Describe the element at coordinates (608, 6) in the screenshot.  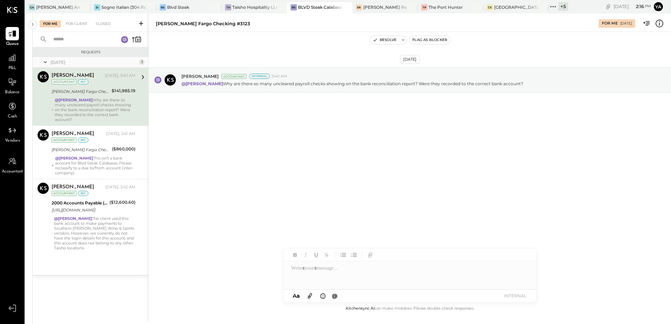
I see `div: copy link` at that location.